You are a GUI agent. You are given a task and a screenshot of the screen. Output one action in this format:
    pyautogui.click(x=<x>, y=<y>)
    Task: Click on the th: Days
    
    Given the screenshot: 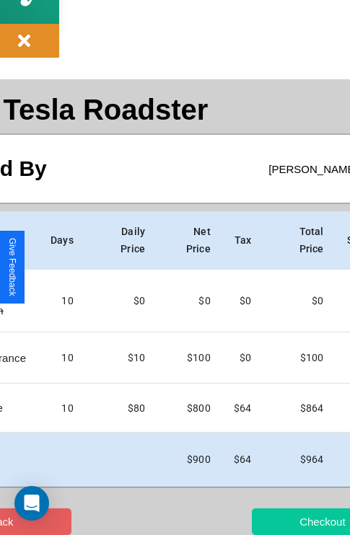 What is the action you would take?
    pyautogui.click(x=62, y=240)
    